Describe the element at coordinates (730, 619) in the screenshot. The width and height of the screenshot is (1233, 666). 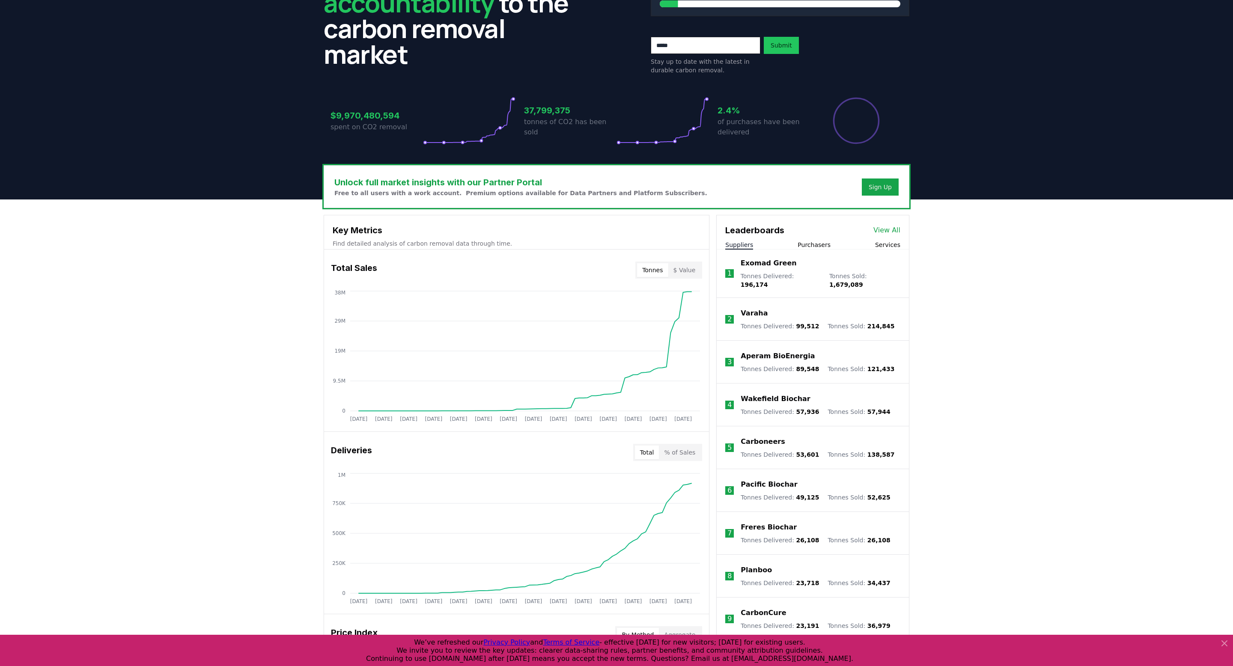
I see `p: 9` at that location.